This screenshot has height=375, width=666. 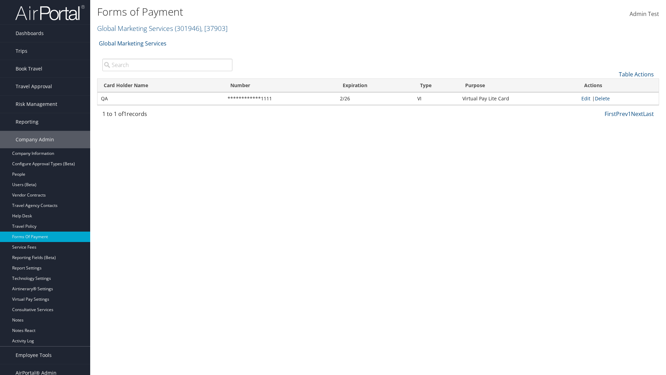 I want to click on span: Travel Approval, so click(x=34, y=86).